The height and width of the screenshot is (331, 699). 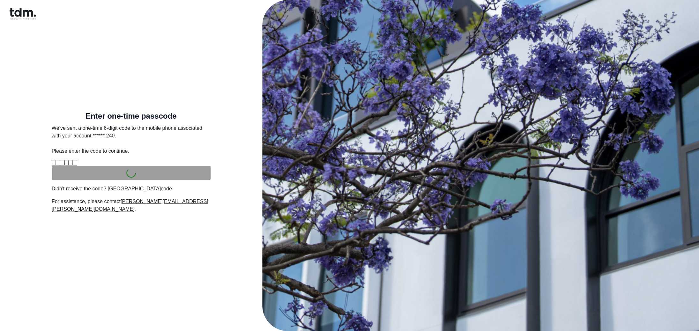 I want to click on a: code, so click(x=166, y=189).